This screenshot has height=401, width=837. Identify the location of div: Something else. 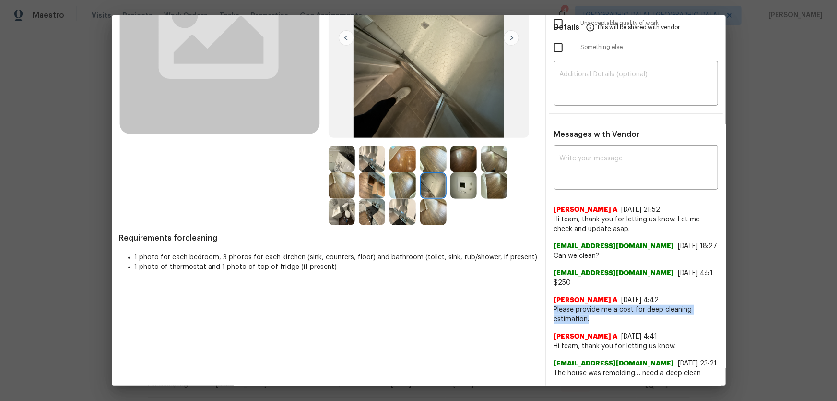
(636, 47).